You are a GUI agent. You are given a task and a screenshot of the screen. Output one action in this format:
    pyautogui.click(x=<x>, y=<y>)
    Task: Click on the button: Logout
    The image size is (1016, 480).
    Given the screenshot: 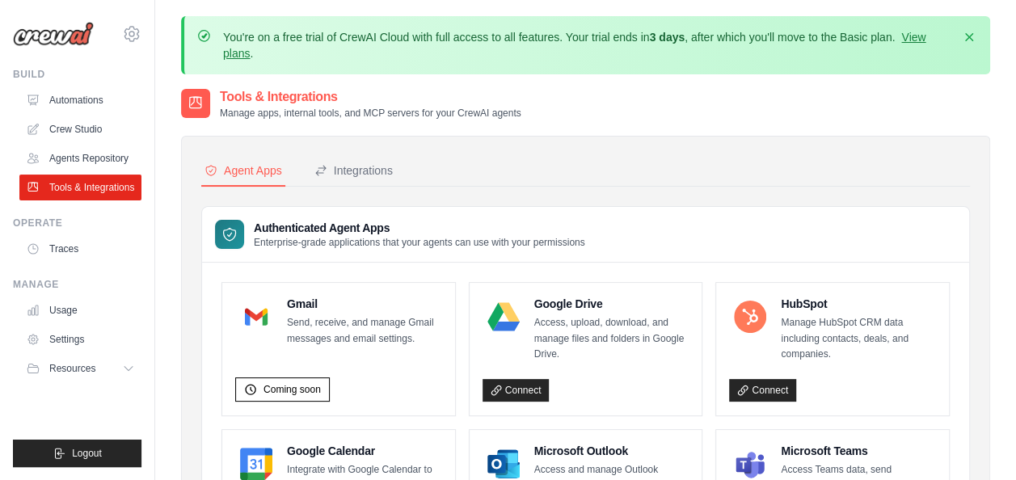 What is the action you would take?
    pyautogui.click(x=77, y=453)
    